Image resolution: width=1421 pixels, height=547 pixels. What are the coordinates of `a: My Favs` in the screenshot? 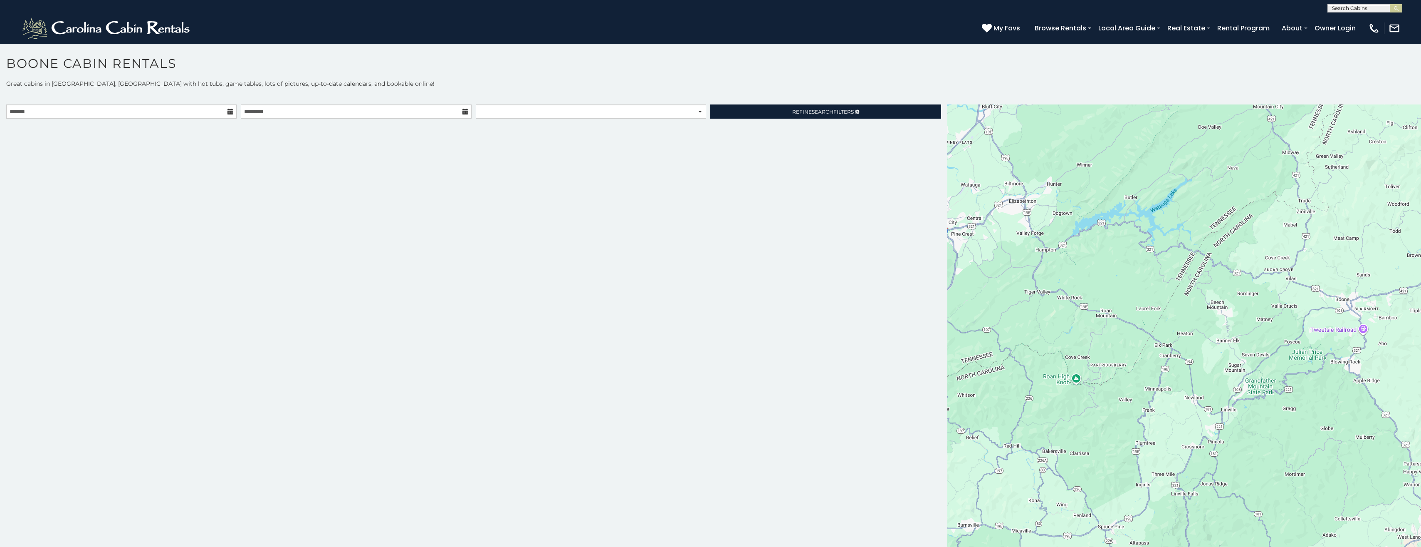 It's located at (1002, 28).